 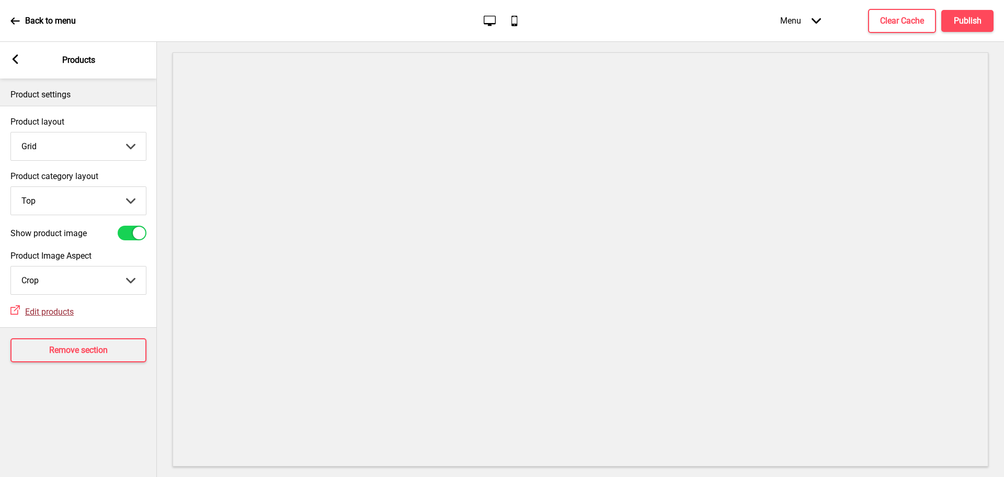 I want to click on a: Edit products, so click(x=47, y=311).